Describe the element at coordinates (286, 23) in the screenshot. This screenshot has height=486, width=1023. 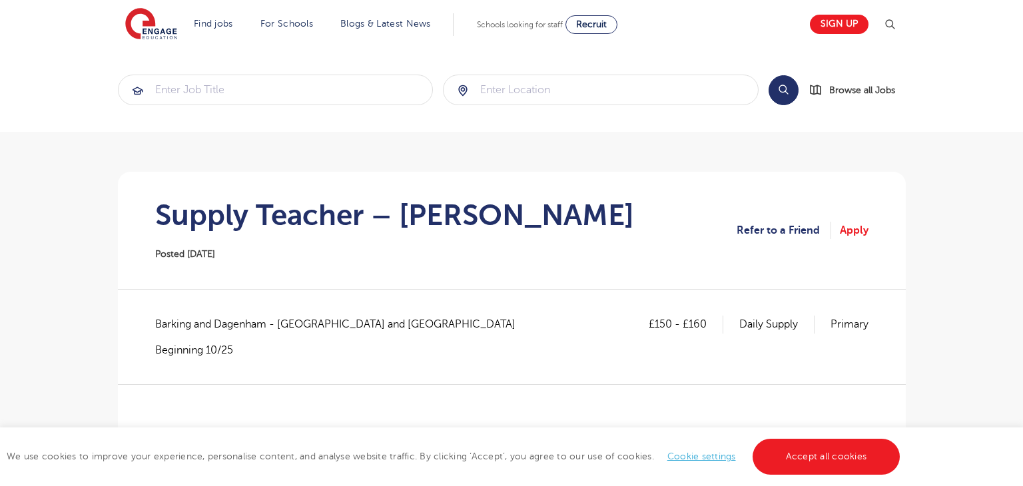
I see `a: For Schools` at that location.